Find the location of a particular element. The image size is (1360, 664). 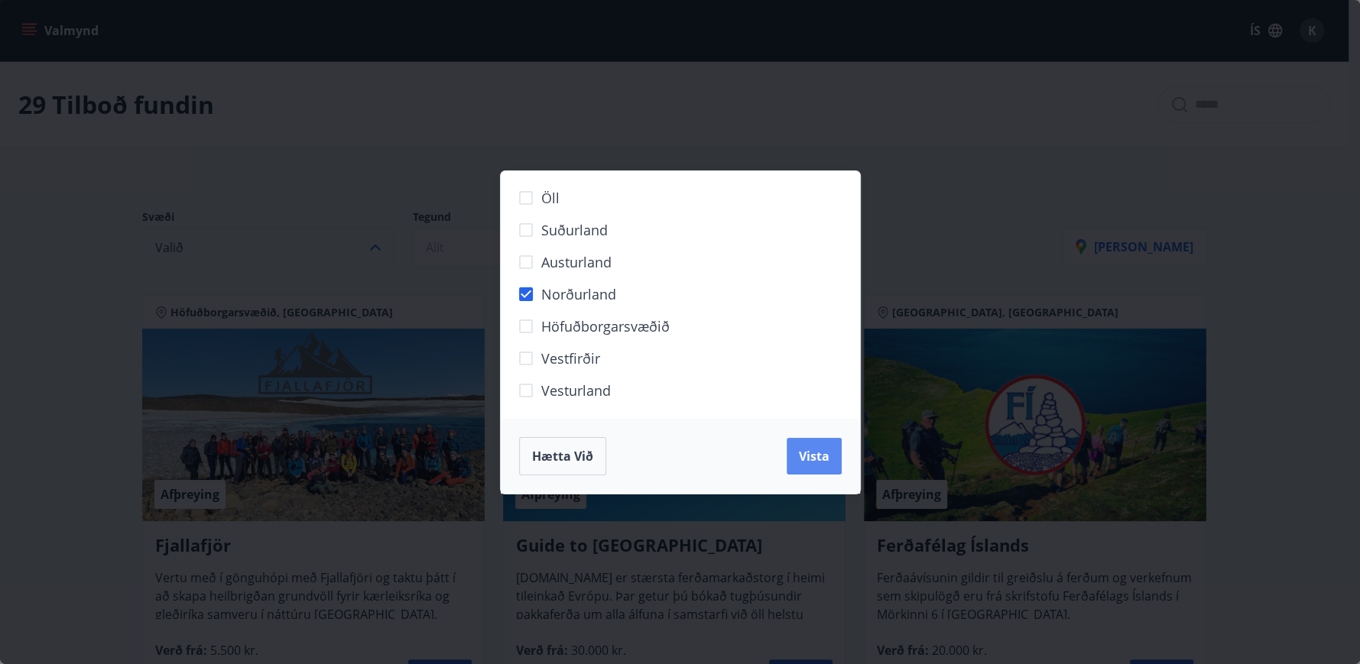

button: Hætta við is located at coordinates (563, 456).